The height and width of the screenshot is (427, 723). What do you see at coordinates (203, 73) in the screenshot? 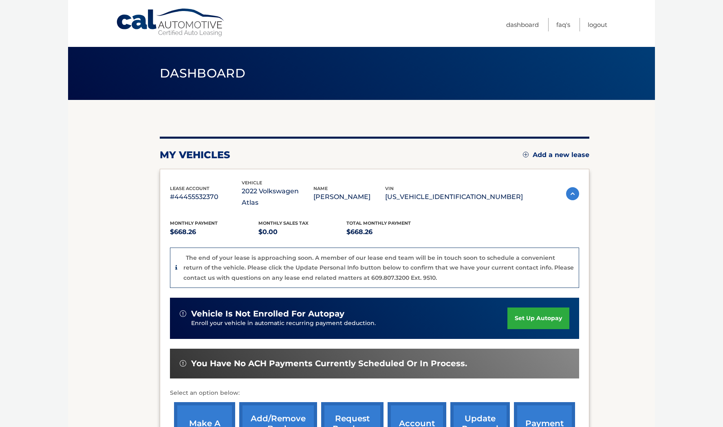
I see `span: Dashboard` at bounding box center [203, 73].